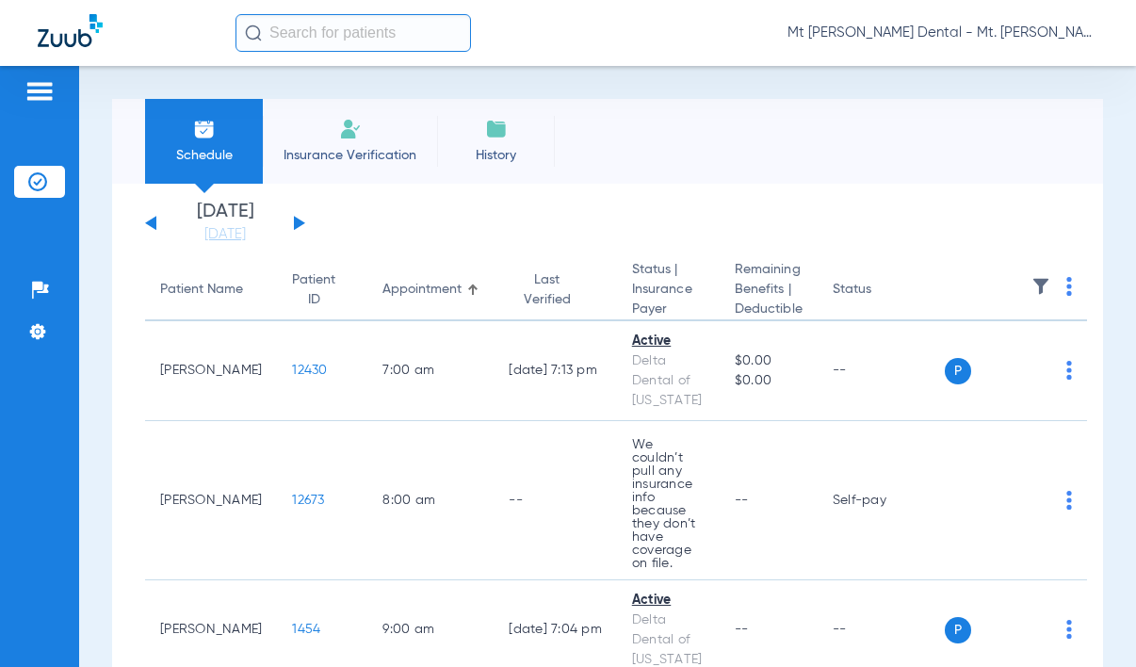 This screenshot has height=667, width=1136. What do you see at coordinates (308, 500) in the screenshot?
I see `span: 12673` at bounding box center [308, 500].